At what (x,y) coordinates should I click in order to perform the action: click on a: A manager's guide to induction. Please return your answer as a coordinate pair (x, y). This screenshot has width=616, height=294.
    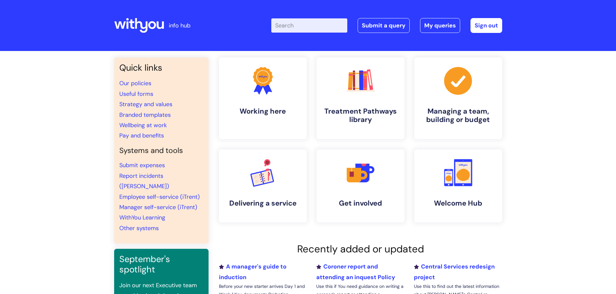
    Looking at the image, I should click on (252, 272).